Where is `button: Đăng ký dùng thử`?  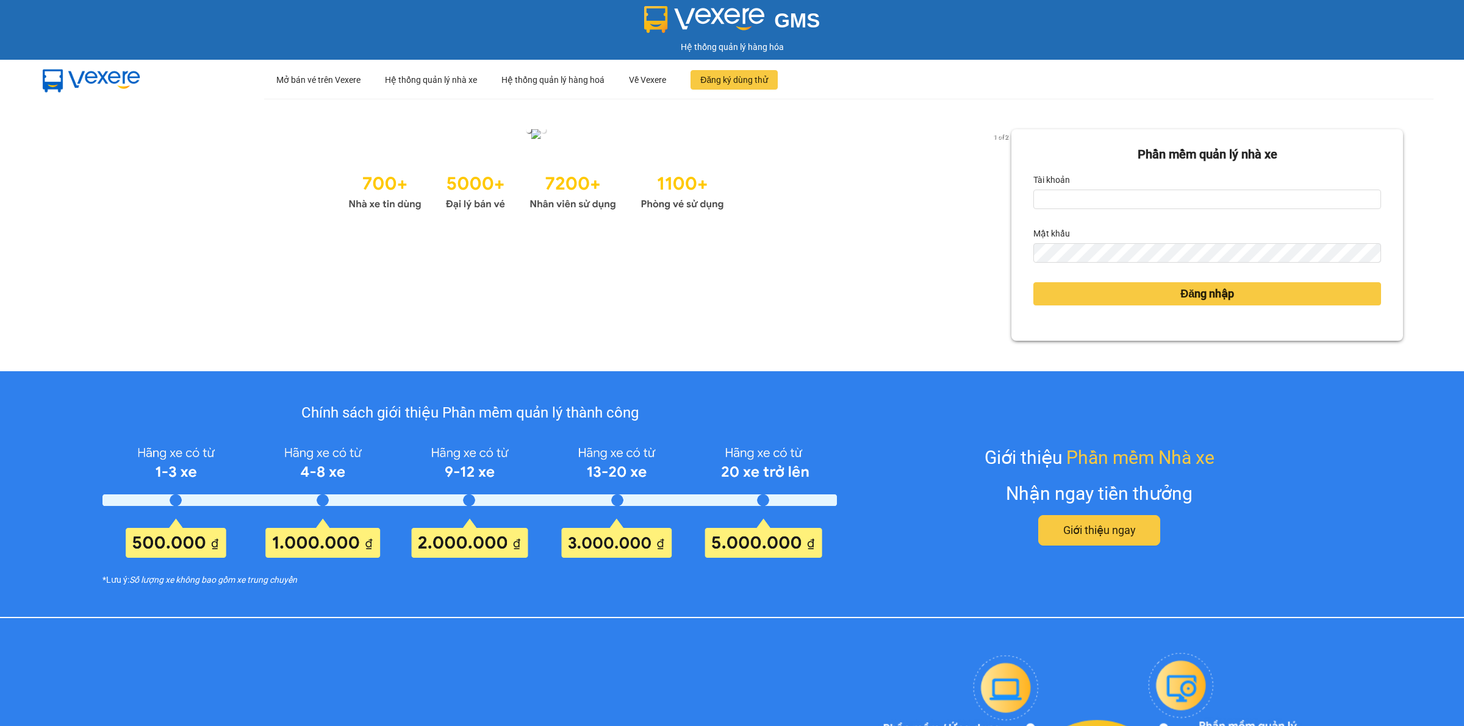 button: Đăng ký dùng thử is located at coordinates (734, 80).